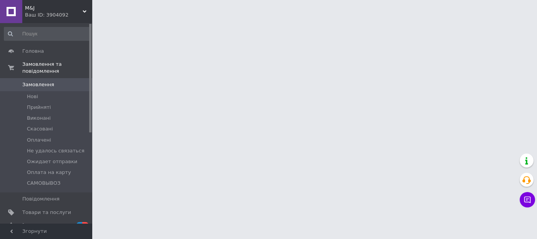  Describe the element at coordinates (57, 68) in the screenshot. I see `span: Замовлення та повідомлення` at that location.